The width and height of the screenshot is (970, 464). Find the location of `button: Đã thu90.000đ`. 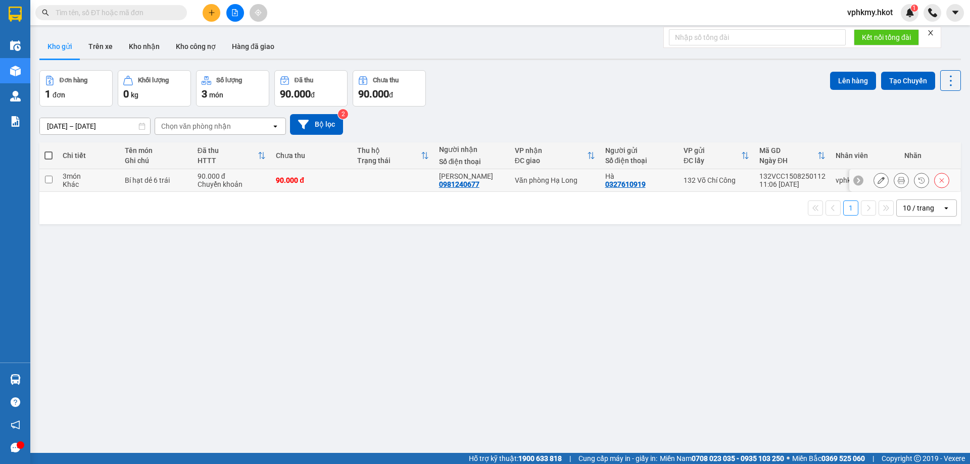

button: Đã thu90.000đ is located at coordinates (311, 88).